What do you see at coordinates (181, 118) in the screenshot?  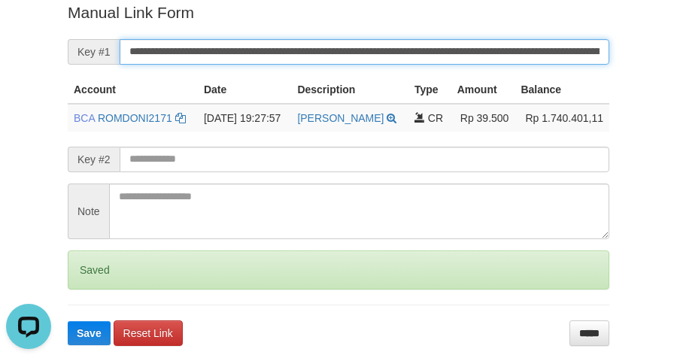 I see `a: Copy ROMDONI2171 to clipboard` at bounding box center [181, 118].